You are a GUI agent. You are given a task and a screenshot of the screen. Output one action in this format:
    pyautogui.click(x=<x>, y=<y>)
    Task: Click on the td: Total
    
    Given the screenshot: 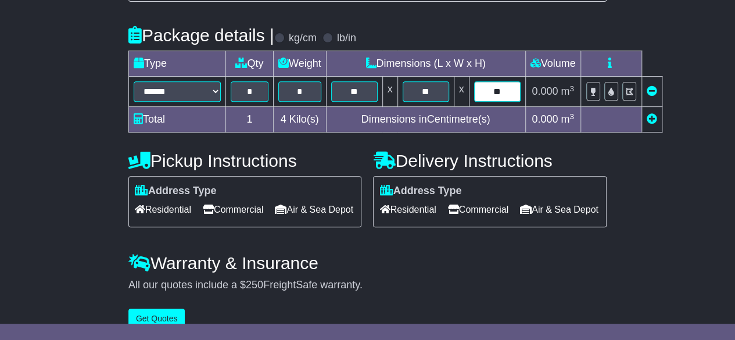 What is the action you would take?
    pyautogui.click(x=177, y=120)
    